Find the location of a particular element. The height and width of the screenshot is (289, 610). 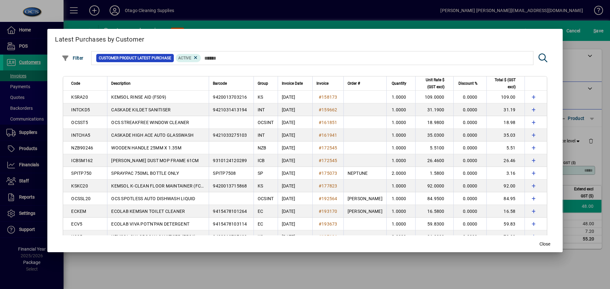

a: #192564 is located at coordinates (328, 199).